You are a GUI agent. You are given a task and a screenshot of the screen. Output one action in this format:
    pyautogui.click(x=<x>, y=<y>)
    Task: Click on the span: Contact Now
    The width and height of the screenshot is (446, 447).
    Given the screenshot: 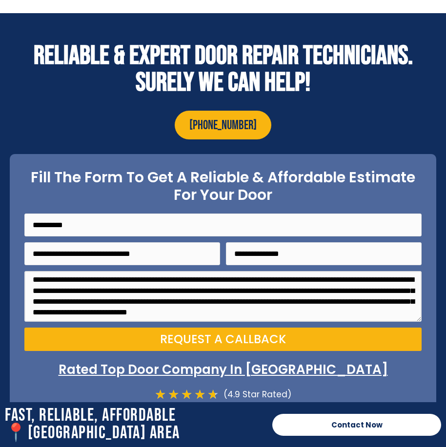 What is the action you would take?
    pyautogui.click(x=357, y=425)
    